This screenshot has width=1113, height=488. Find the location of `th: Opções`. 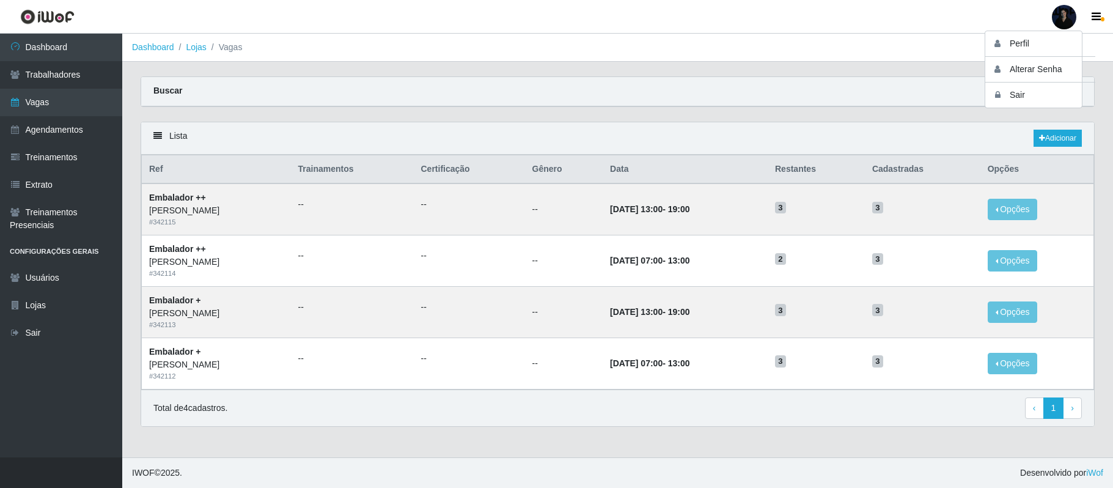

th: Opções is located at coordinates (1037, 169).